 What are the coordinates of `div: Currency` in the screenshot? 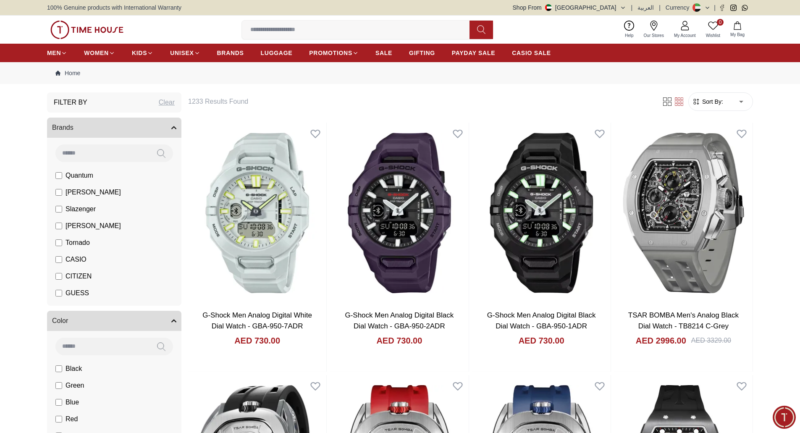 It's located at (679, 8).